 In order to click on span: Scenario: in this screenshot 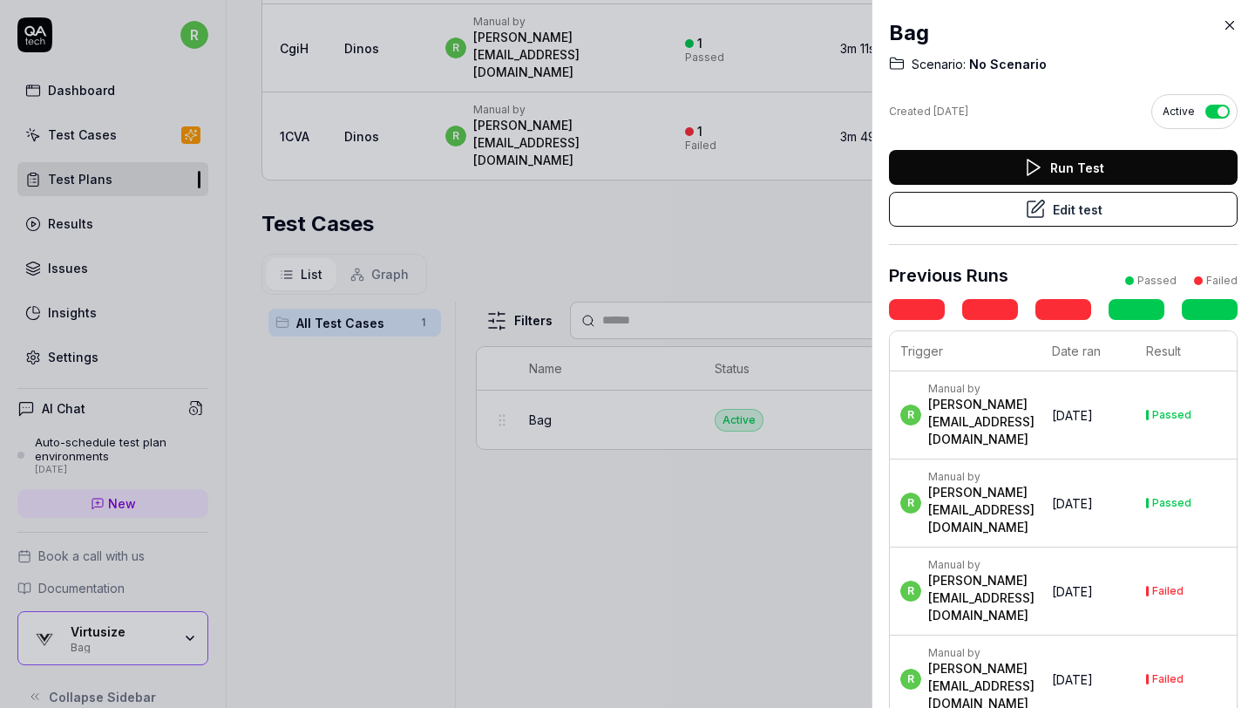, I will do `click(939, 65)`.